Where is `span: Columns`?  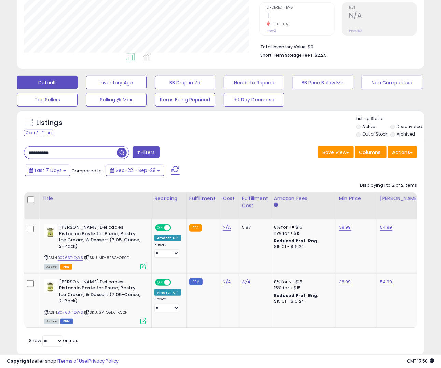 span: Columns is located at coordinates (369, 152).